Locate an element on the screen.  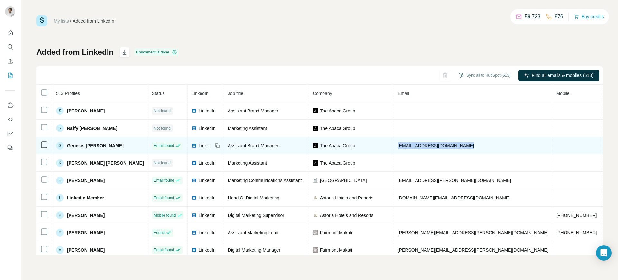
span: Status is located at coordinates (158, 93).